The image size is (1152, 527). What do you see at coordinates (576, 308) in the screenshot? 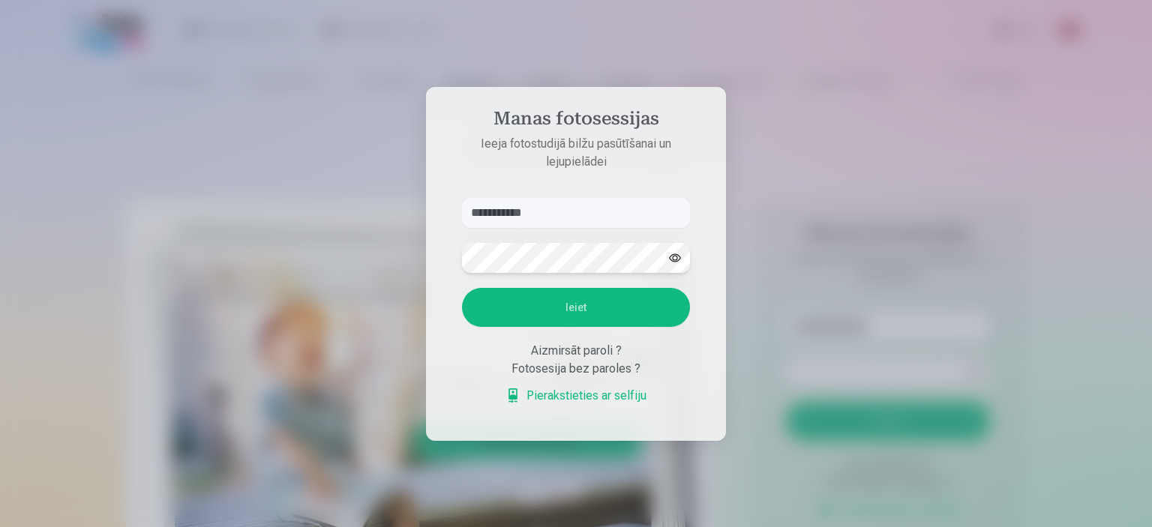
I see `button: Ieiet` at bounding box center [576, 308].